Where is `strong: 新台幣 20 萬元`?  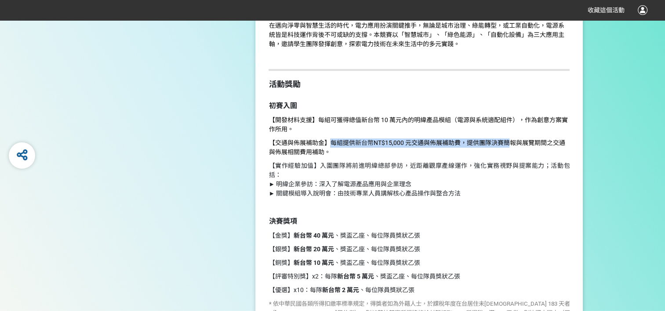
strong: 新台幣 20 萬元 is located at coordinates (313, 249).